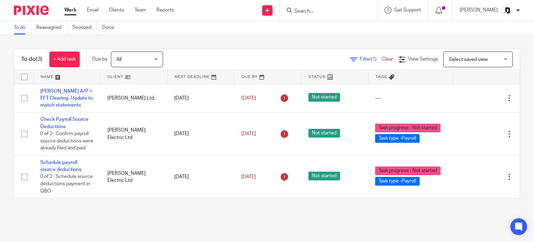 The image size is (534, 242). What do you see at coordinates (39, 59) in the screenshot?
I see `span: (3)` at bounding box center [39, 59].